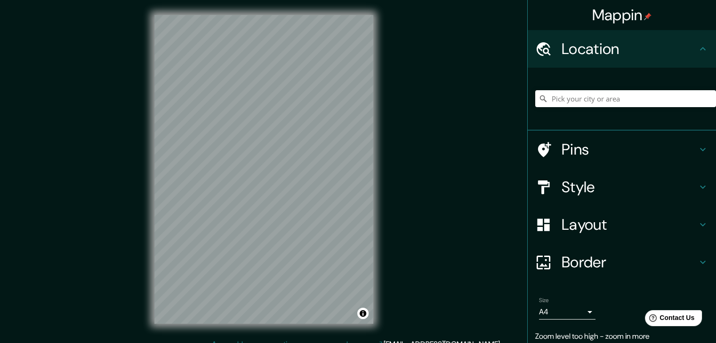 This screenshot has height=343, width=716. I want to click on button: Toggle attribution, so click(363, 314).